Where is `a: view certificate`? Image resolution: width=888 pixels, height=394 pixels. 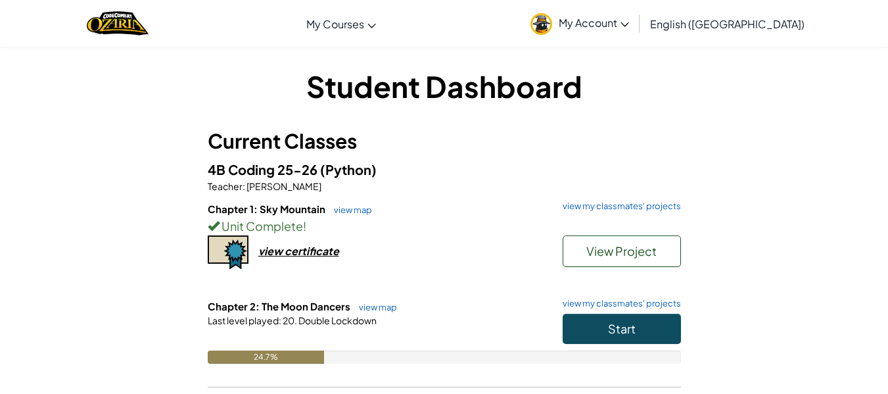
a: view certificate is located at coordinates (274, 250).